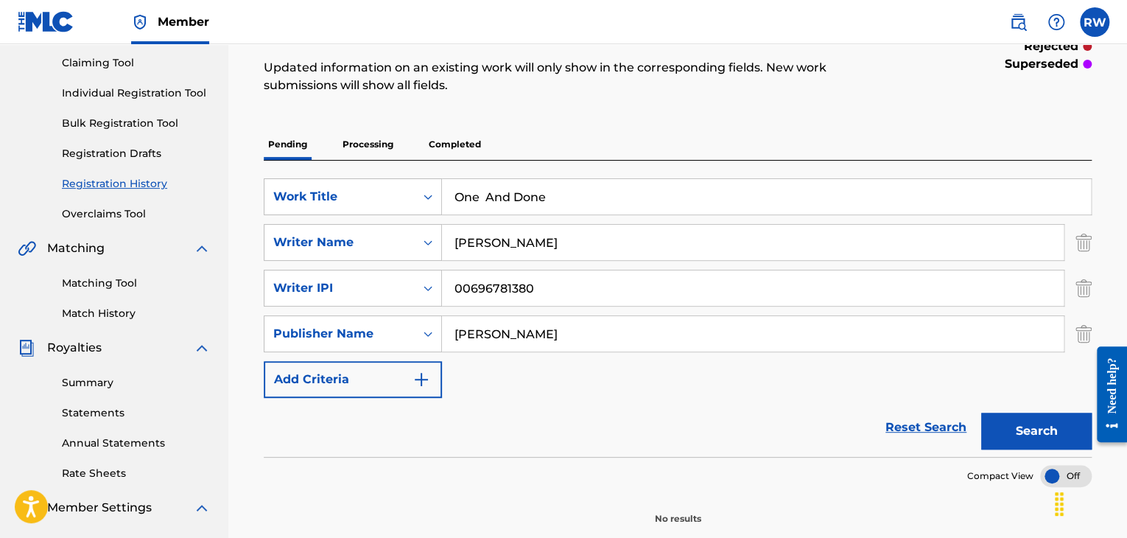  What do you see at coordinates (1094, 22) in the screenshot?
I see `div: User Menu` at bounding box center [1094, 22].